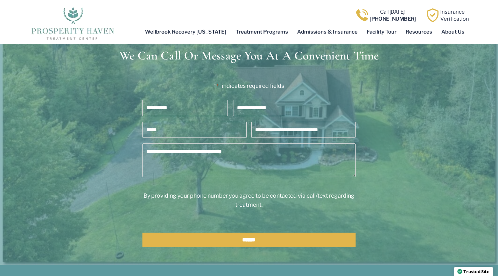  Describe the element at coordinates (419, 32) in the screenshot. I see `a: Resources` at that location.